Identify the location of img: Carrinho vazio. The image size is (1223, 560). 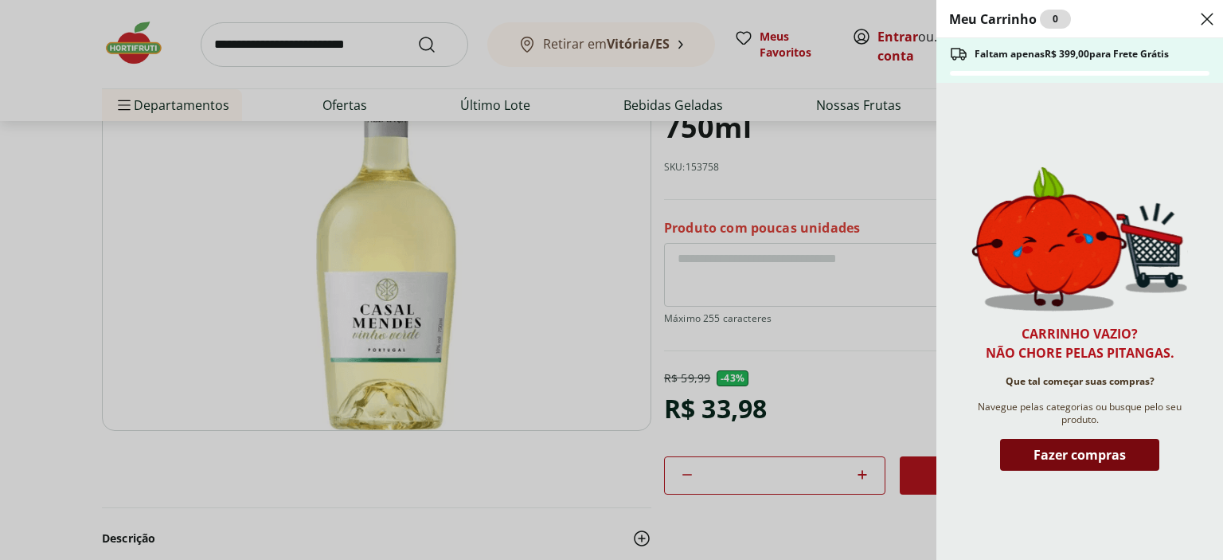
(1080, 239).